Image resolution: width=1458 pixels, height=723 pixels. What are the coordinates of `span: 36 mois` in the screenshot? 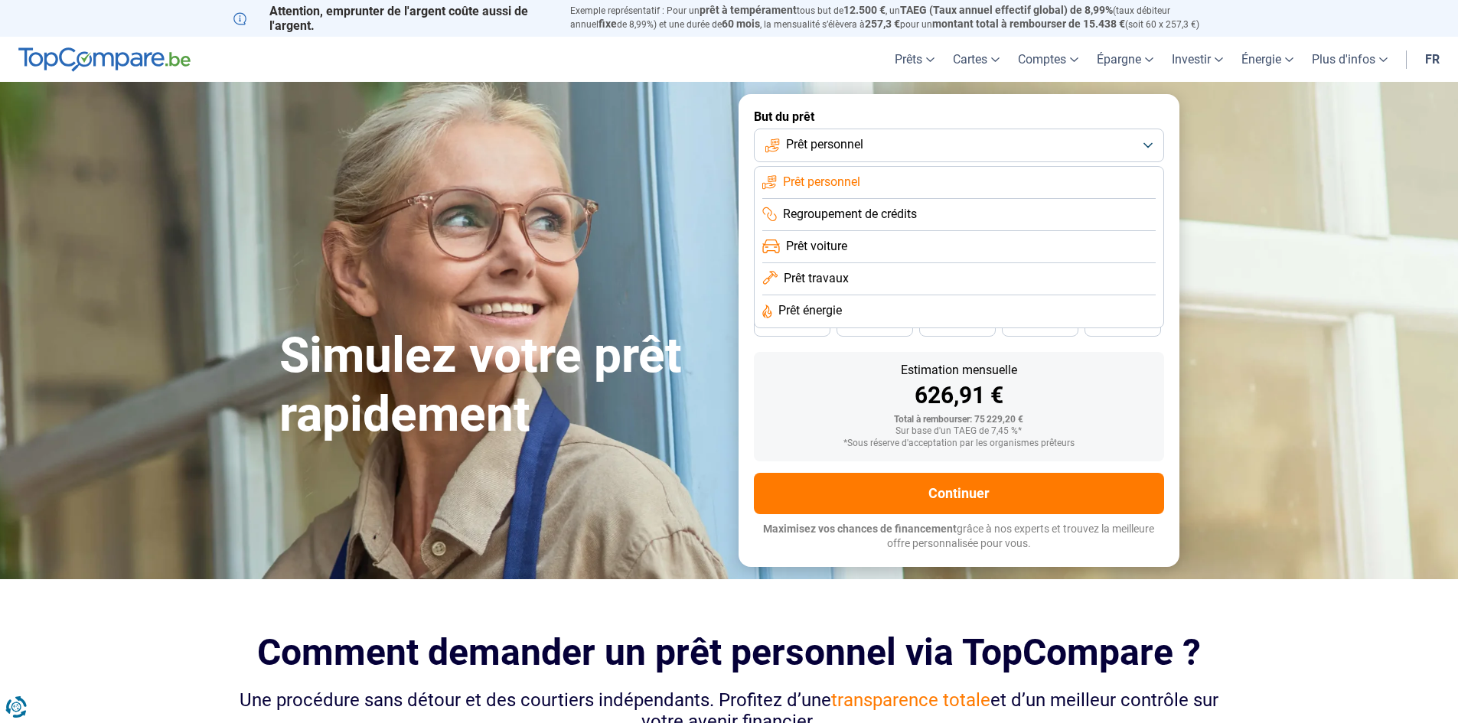 It's located at (958, 325).